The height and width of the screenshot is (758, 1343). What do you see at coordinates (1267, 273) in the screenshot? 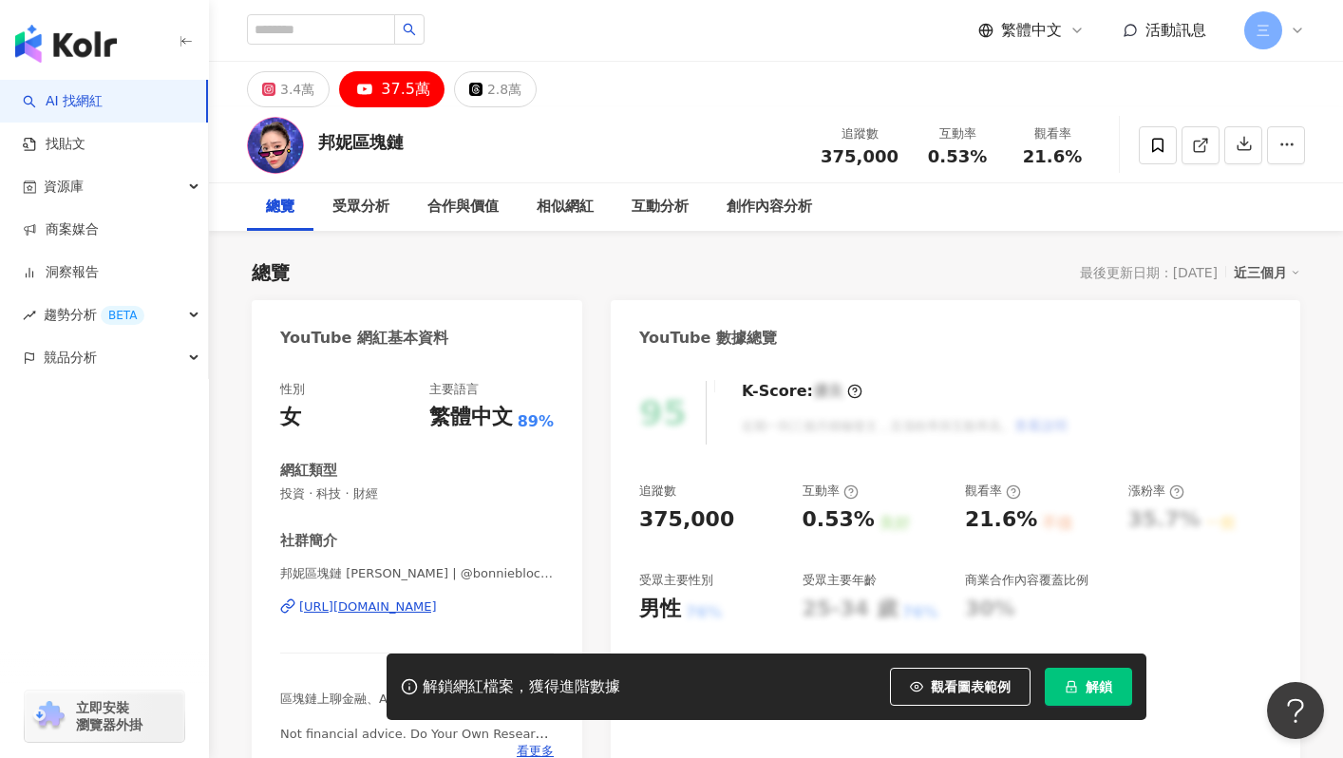
I see `div: 近三個月` at bounding box center [1267, 273].